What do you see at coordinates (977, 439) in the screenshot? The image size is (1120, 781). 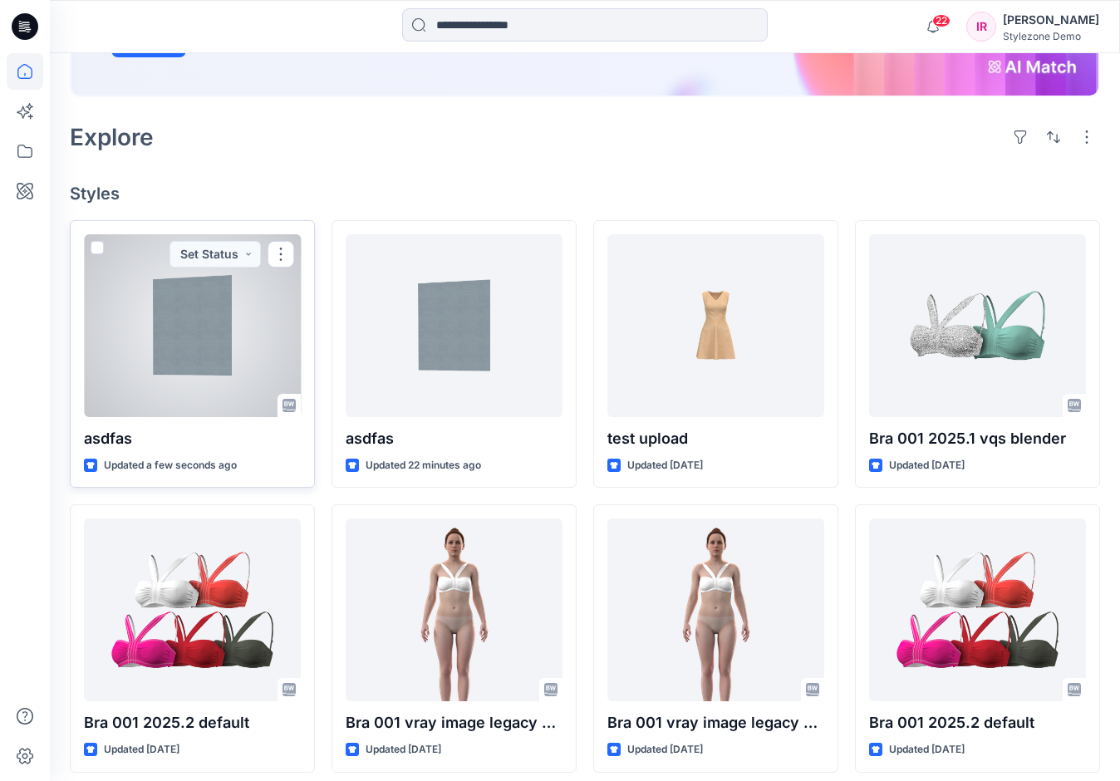 I see `p: Bra 001 2025.1 vqs blender` at bounding box center [977, 439].